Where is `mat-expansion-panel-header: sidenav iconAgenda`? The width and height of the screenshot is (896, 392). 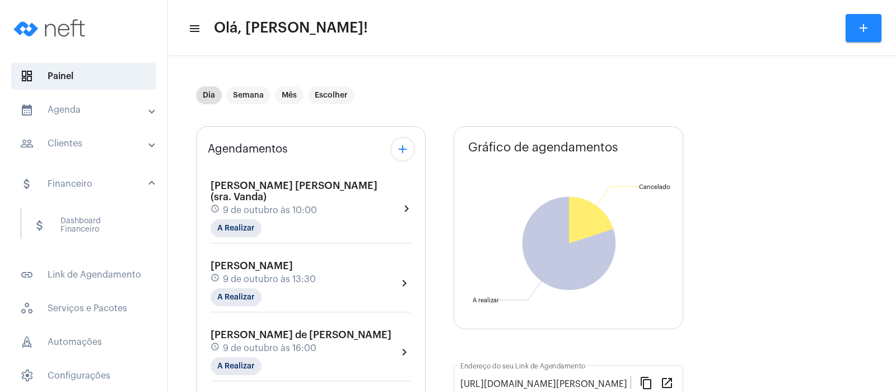 mat-expansion-panel-header: sidenav iconAgenda is located at coordinates (87, 110).